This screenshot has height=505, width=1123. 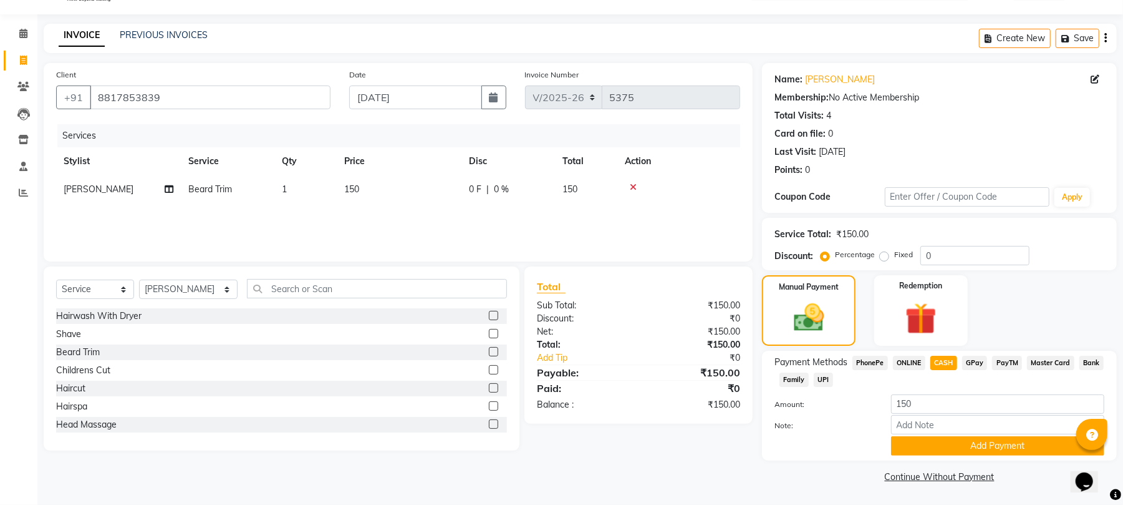 I want to click on a: PREVIOUS INVOICES, so click(x=163, y=35).